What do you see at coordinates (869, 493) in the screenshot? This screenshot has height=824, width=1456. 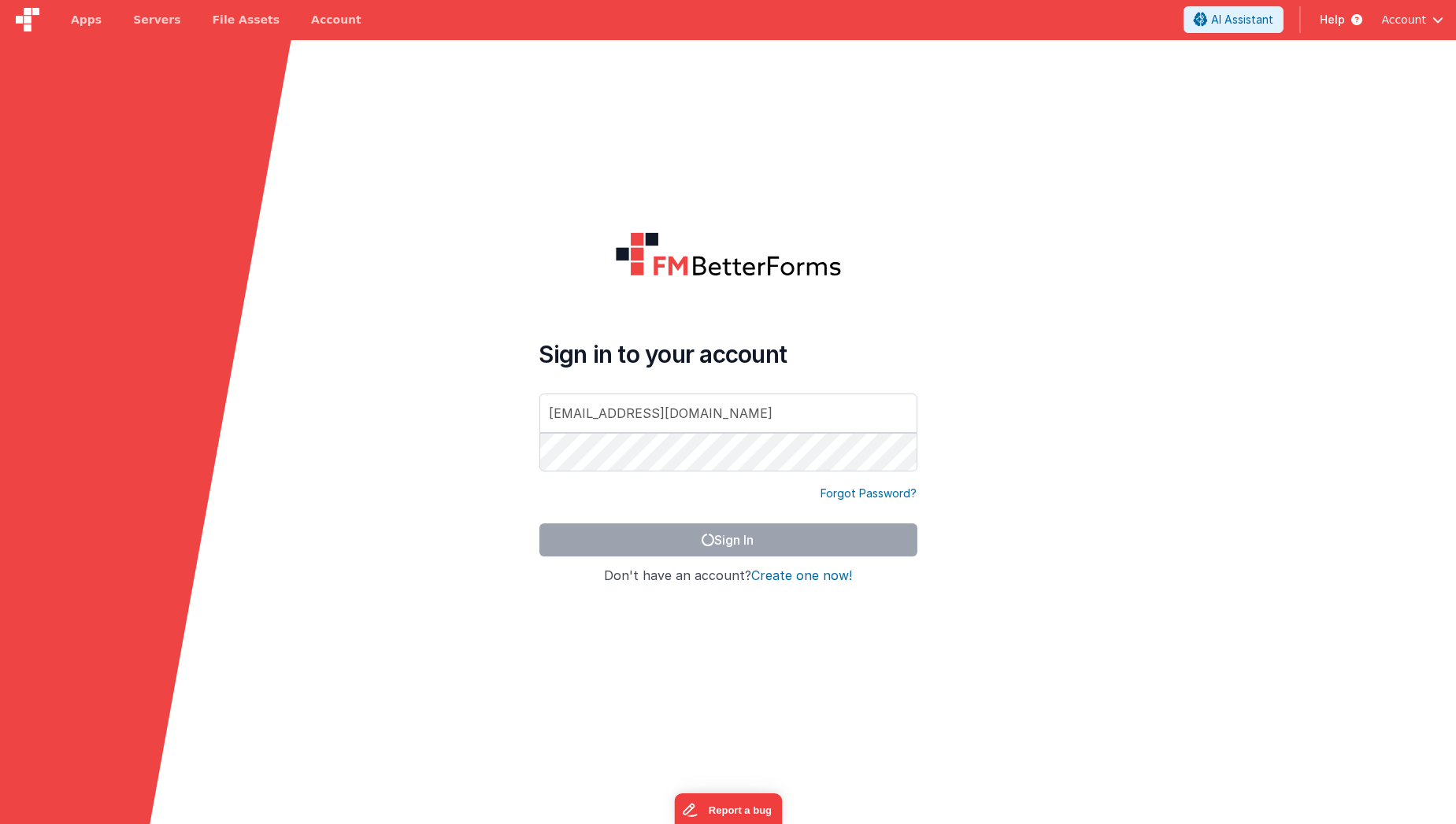 I see `a: Forgot Password?` at bounding box center [869, 493].